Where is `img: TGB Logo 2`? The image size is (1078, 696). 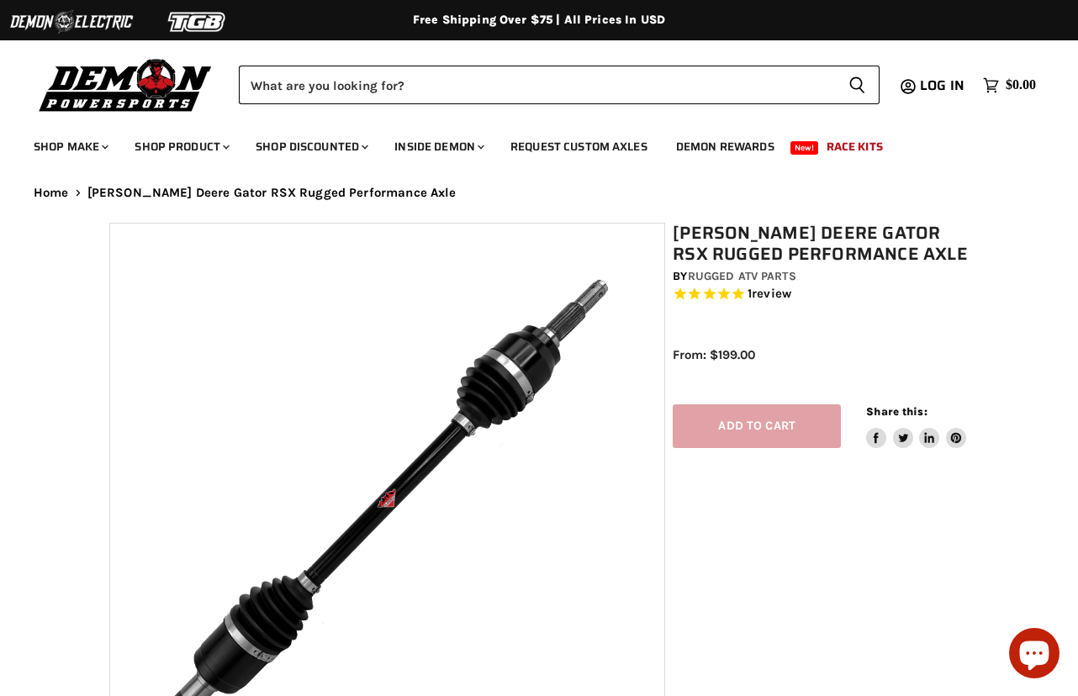
img: TGB Logo 2 is located at coordinates (198, 22).